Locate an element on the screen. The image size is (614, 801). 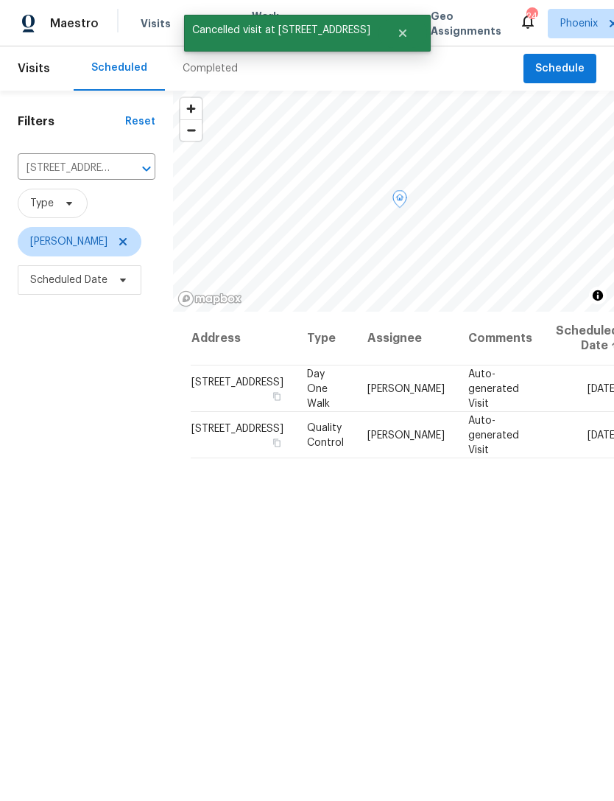
div: Completed is located at coordinates (210, 69).